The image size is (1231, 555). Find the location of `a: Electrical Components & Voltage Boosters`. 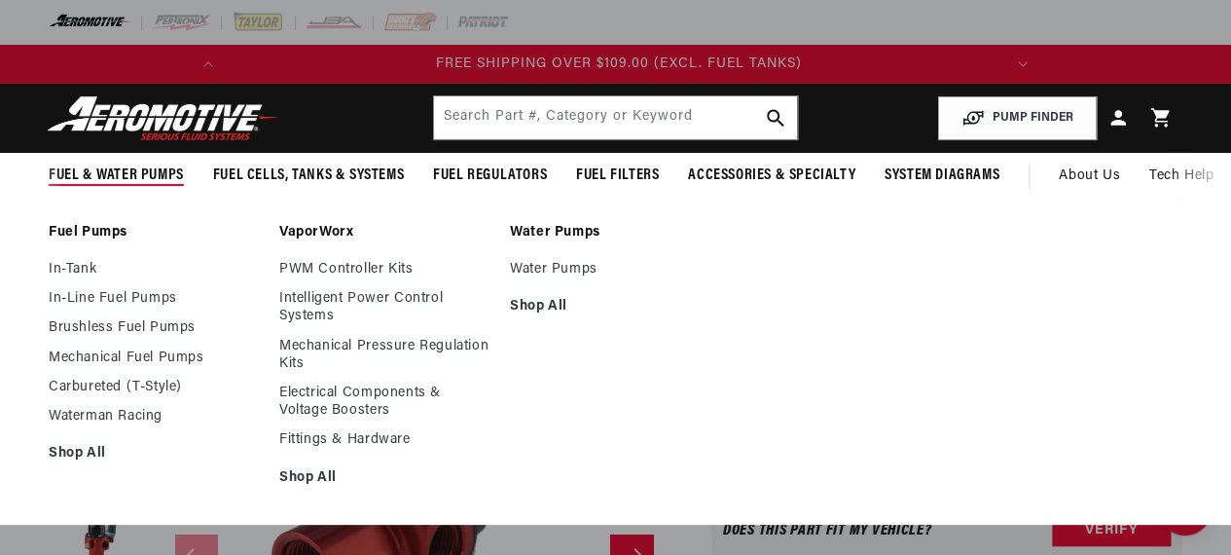

a: Electrical Components & Voltage Boosters is located at coordinates (384, 402).